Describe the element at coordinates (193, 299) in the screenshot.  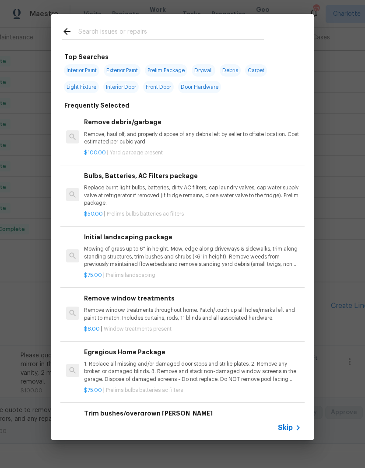
I see `h6: Remove window treatments` at that location.